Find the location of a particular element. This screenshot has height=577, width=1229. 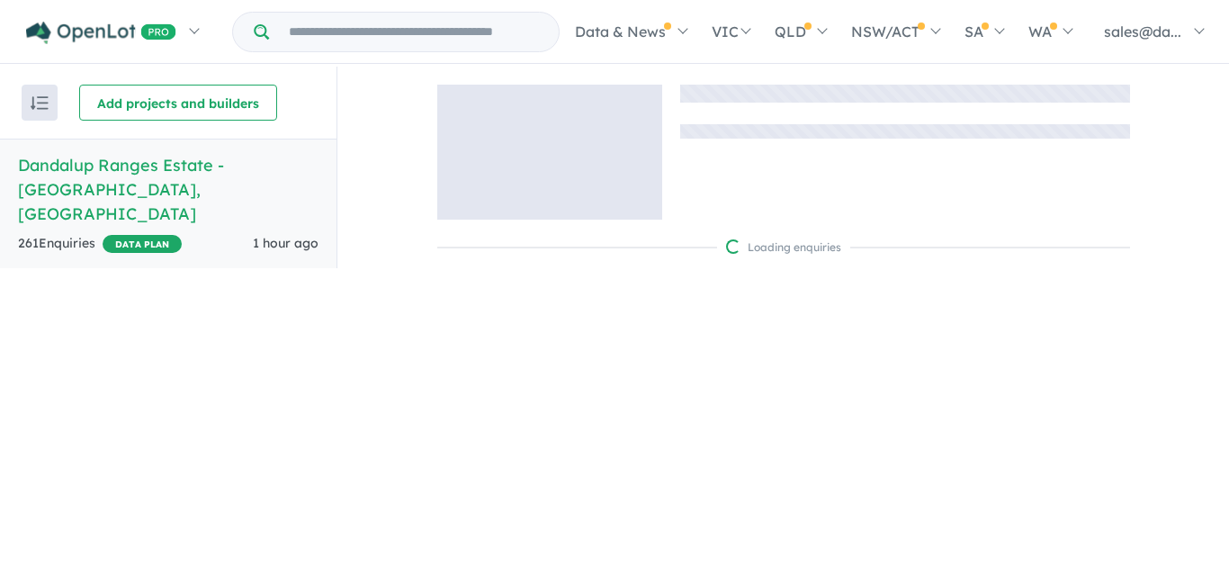

img: sort.svg is located at coordinates (40, 103).